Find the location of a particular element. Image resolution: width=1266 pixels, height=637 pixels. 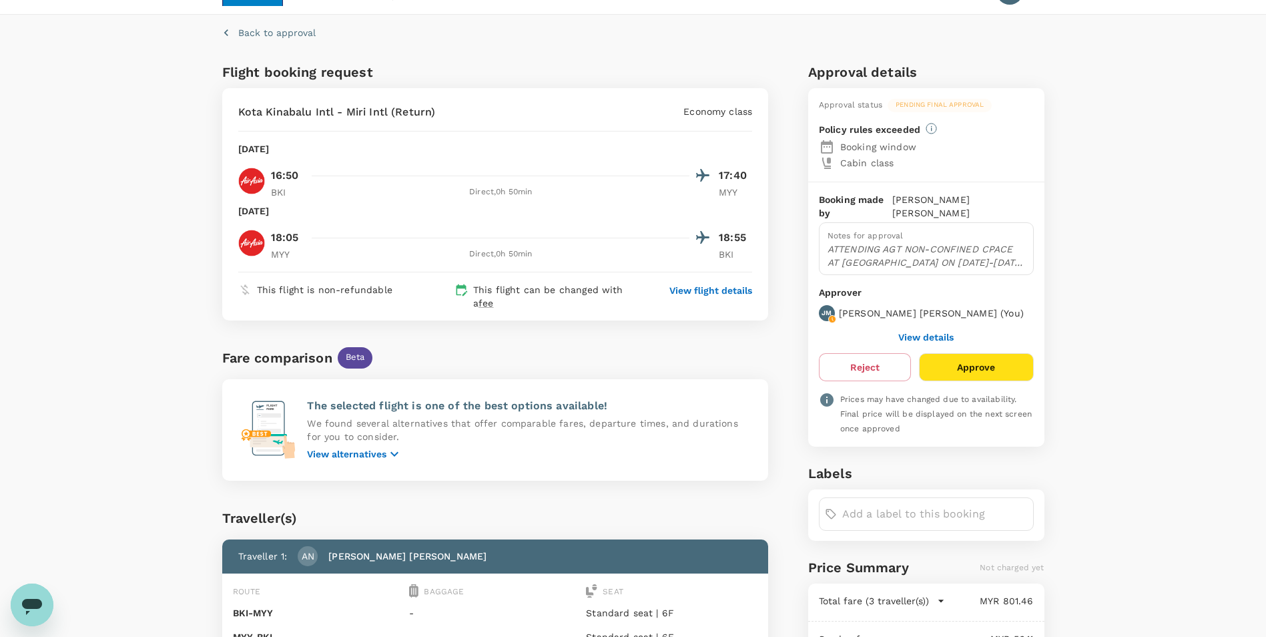

p: Booking window is located at coordinates (937, 147).